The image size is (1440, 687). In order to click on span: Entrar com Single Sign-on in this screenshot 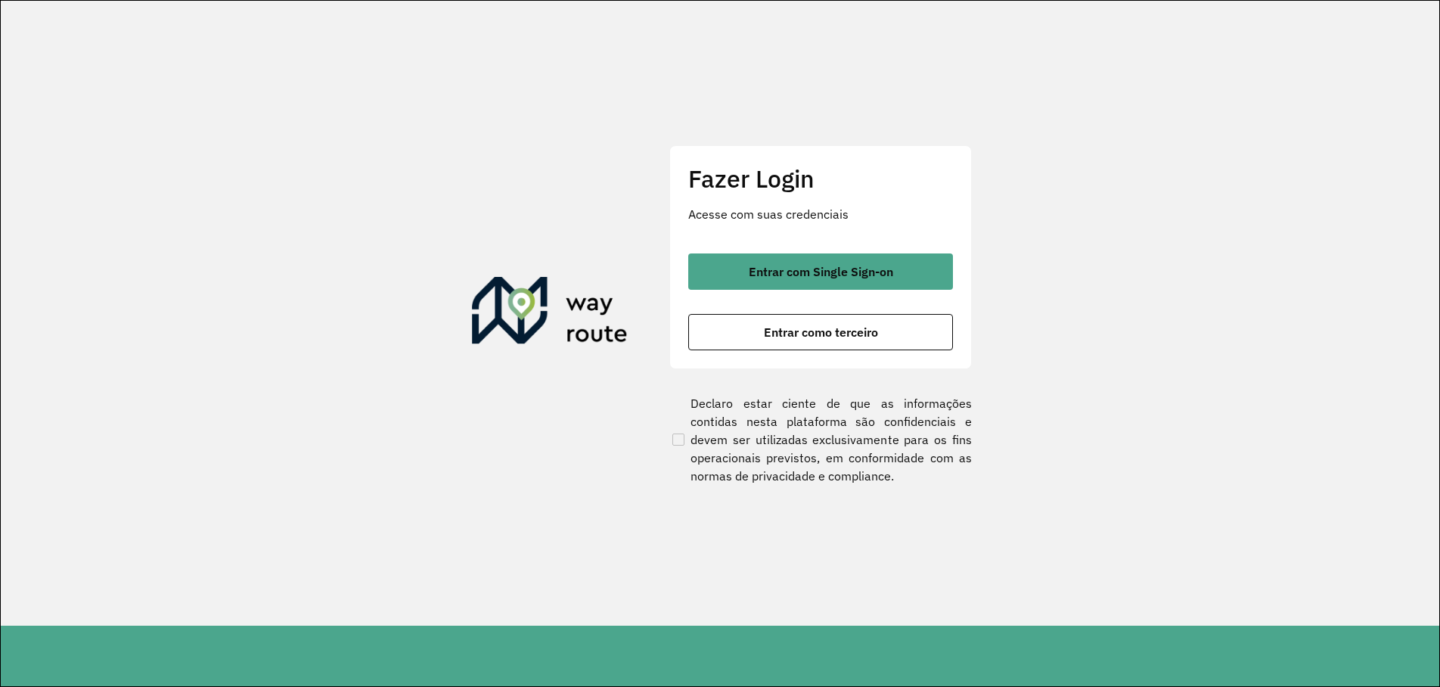, I will do `click(821, 272)`.